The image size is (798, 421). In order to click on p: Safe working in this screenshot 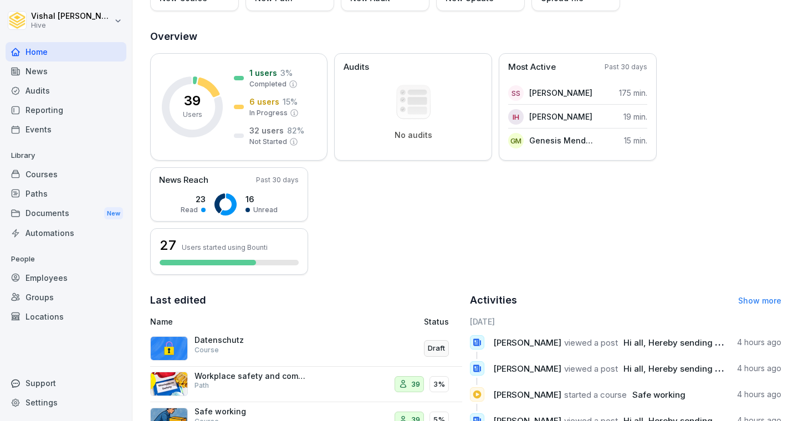, I will do `click(250, 412)`.